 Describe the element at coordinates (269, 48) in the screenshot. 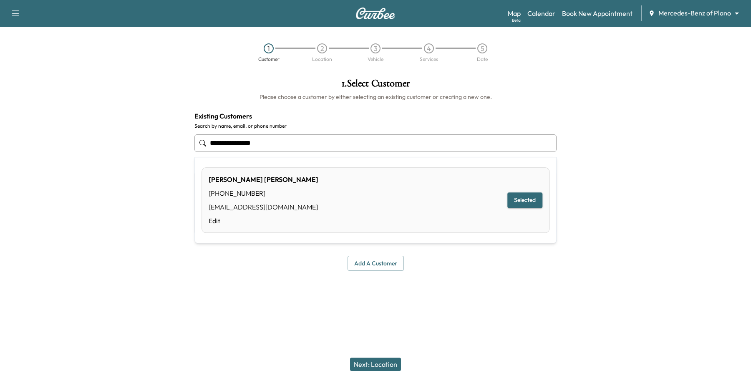

I see `div: 1` at that location.